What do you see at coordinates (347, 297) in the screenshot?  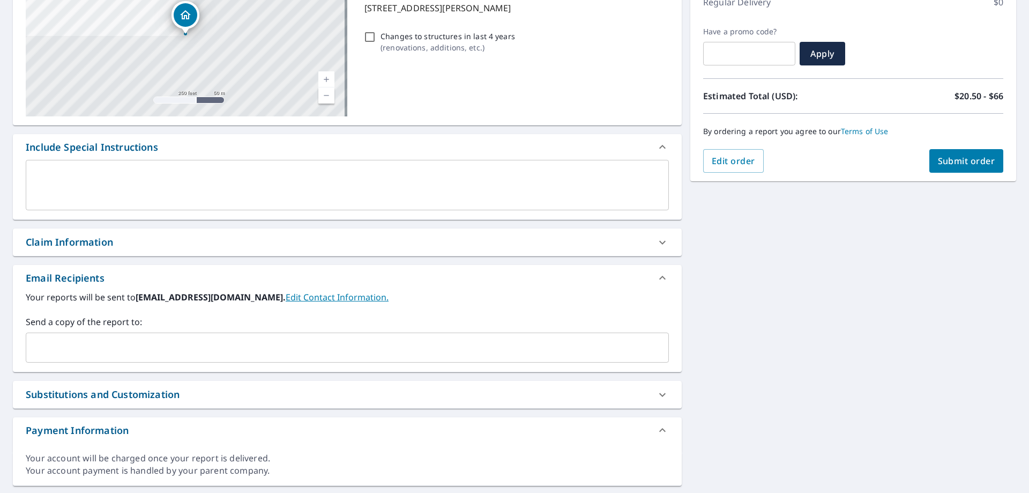 I see `label: Your reports will be sent to` at bounding box center [347, 297].